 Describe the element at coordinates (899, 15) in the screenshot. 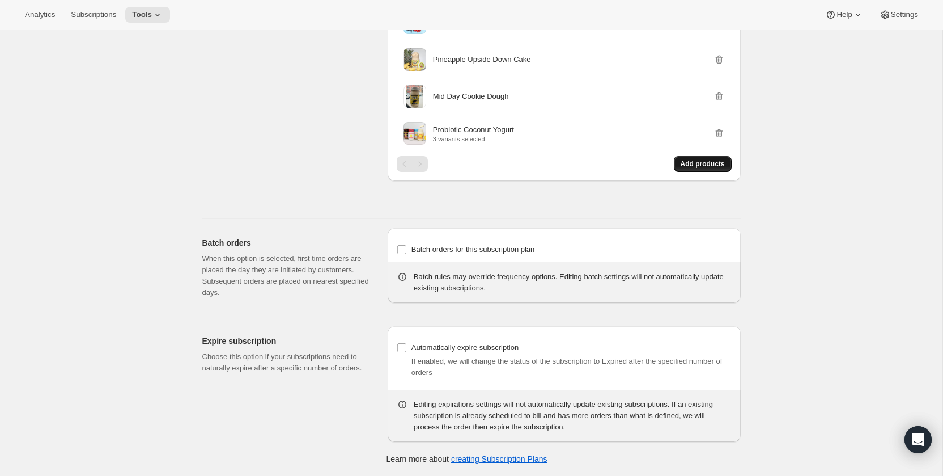

I see `button: Settings` at that location.